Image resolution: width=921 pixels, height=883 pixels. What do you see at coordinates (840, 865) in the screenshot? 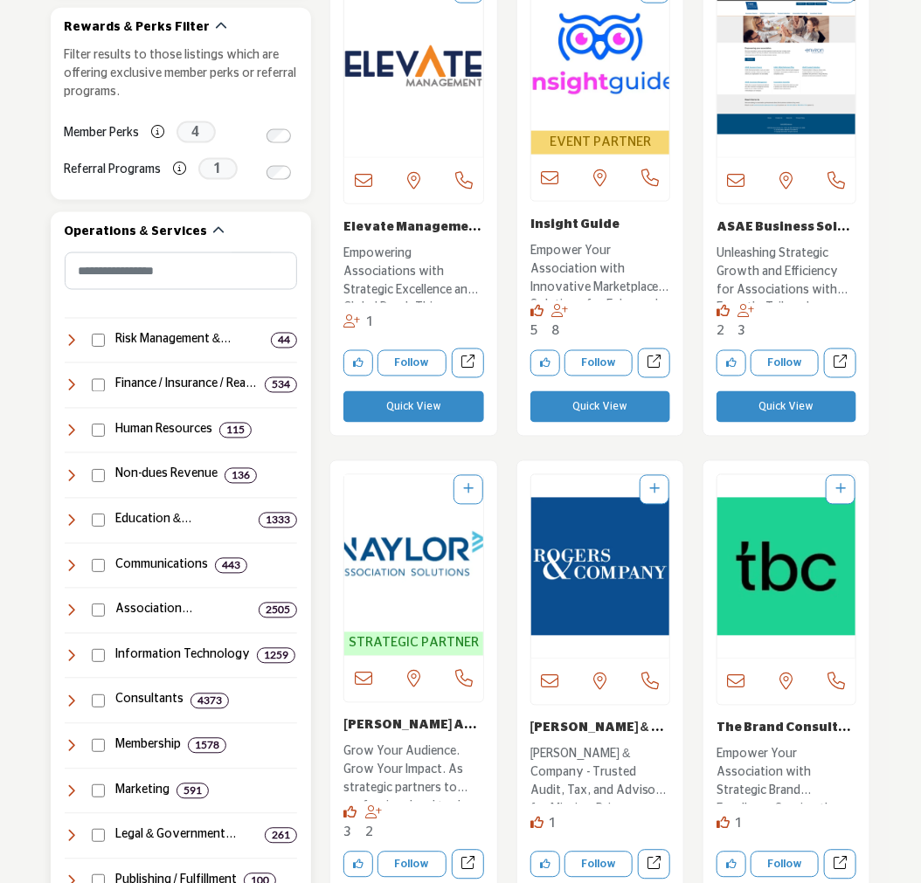
I see `a: Open the-brand-consultancy in new tab` at bounding box center [840, 865].